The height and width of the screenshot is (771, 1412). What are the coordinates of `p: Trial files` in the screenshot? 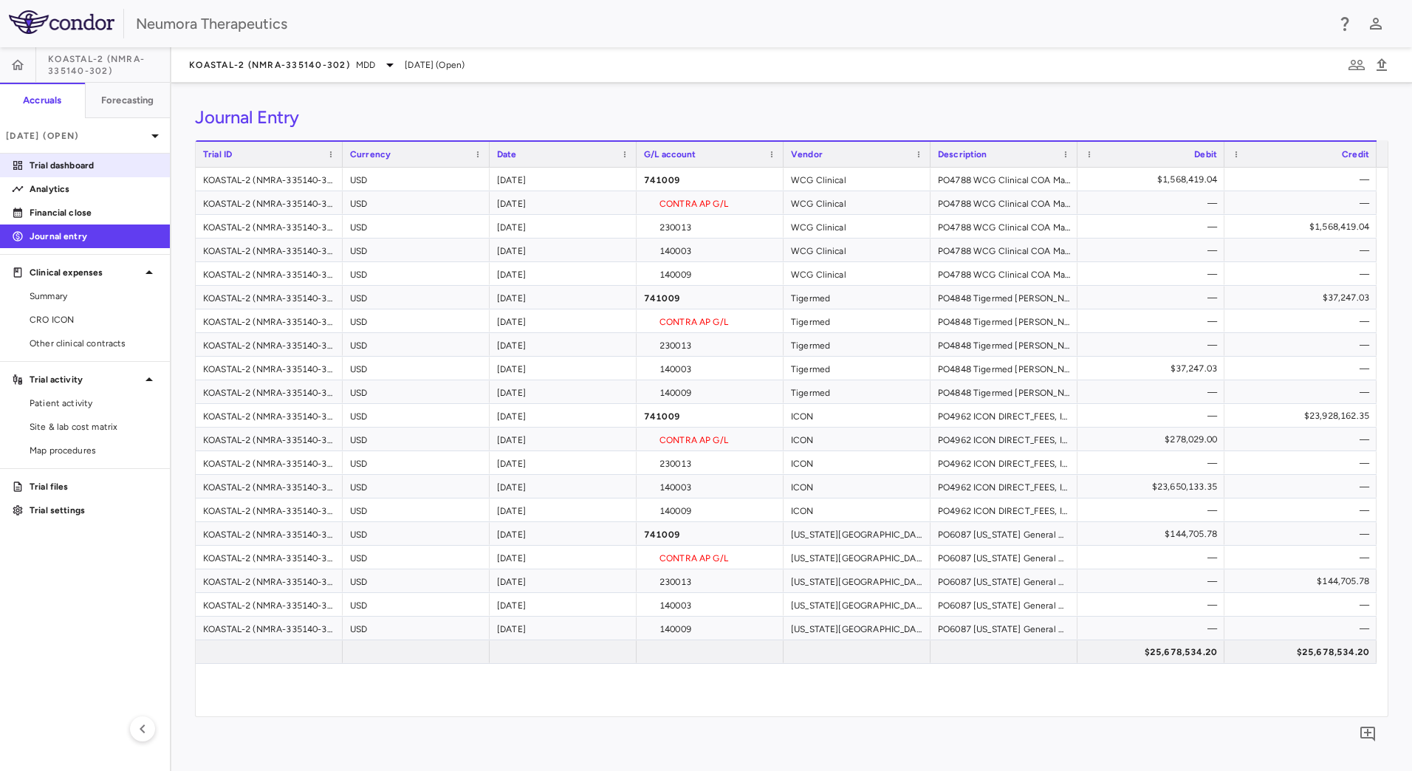 It's located at (94, 487).